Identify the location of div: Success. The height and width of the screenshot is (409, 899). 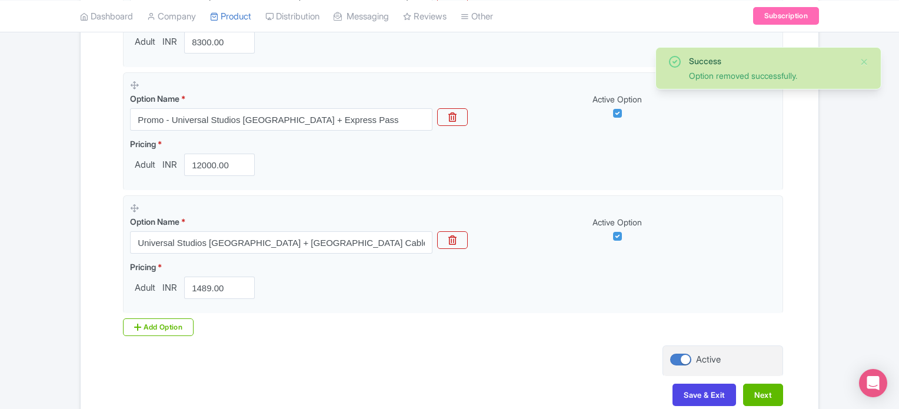
(769, 61).